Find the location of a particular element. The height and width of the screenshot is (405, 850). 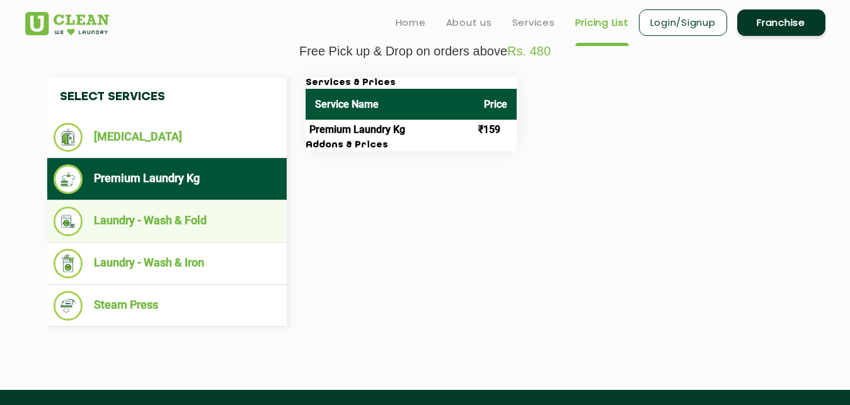

h3: Services & Prices is located at coordinates (411, 83).